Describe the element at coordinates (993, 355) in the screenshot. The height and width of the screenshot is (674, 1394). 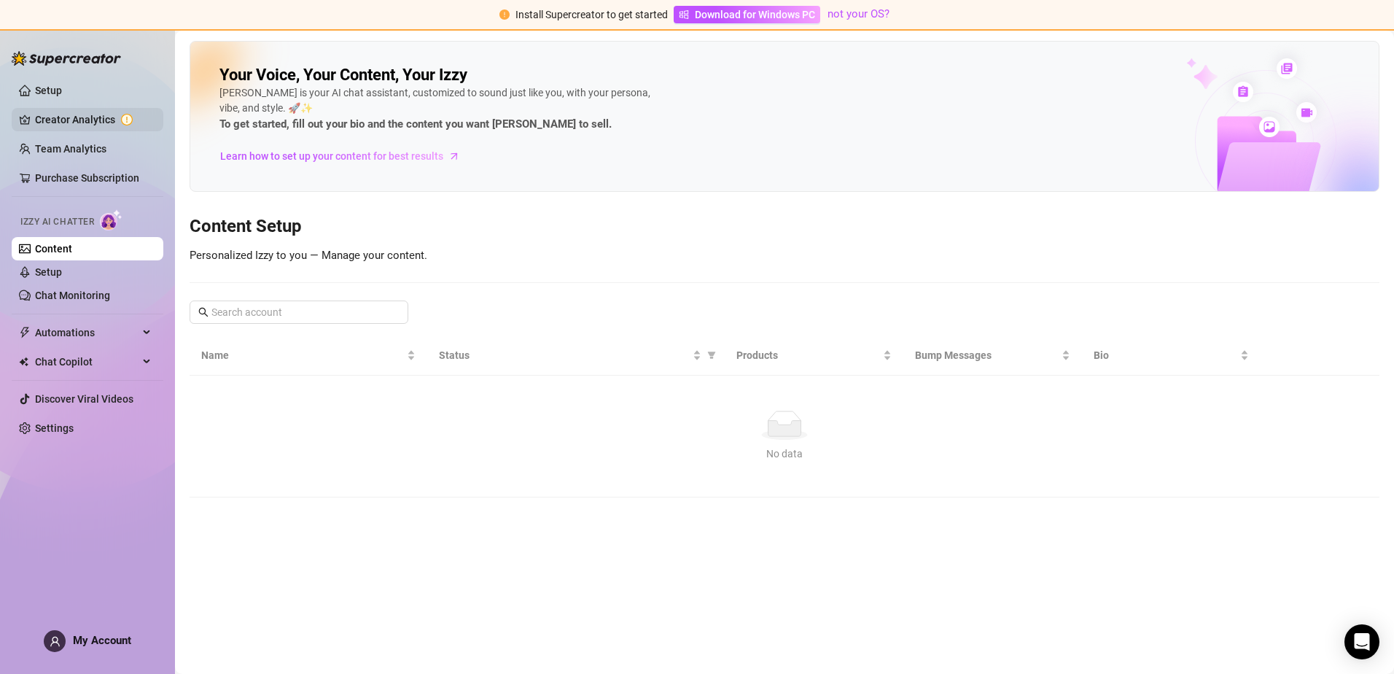
I see `th: Bump Messages` at that location.